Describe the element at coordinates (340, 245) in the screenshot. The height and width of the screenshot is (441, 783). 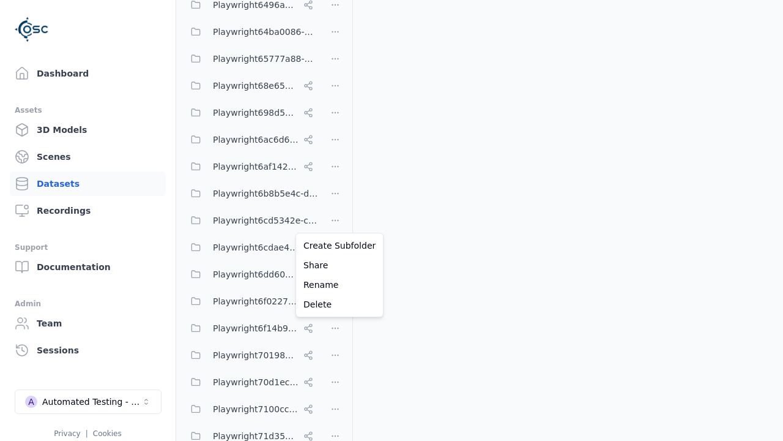
I see `div: Create Subfolder` at that location.